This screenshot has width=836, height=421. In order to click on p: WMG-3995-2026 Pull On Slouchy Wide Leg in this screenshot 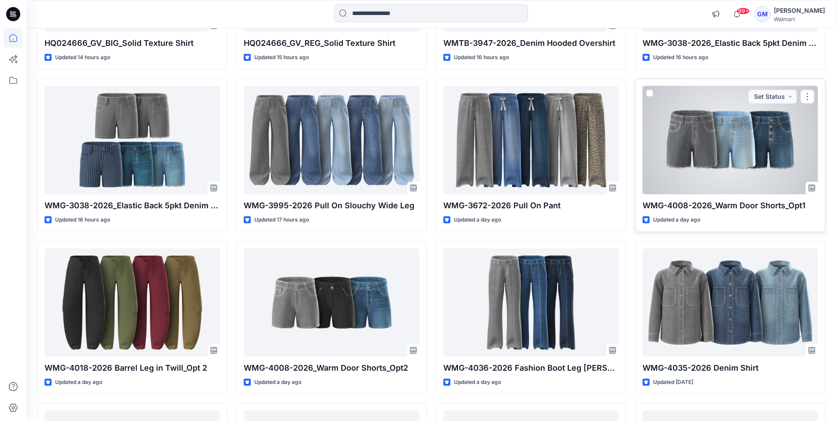, I will do `click(332, 205)`.